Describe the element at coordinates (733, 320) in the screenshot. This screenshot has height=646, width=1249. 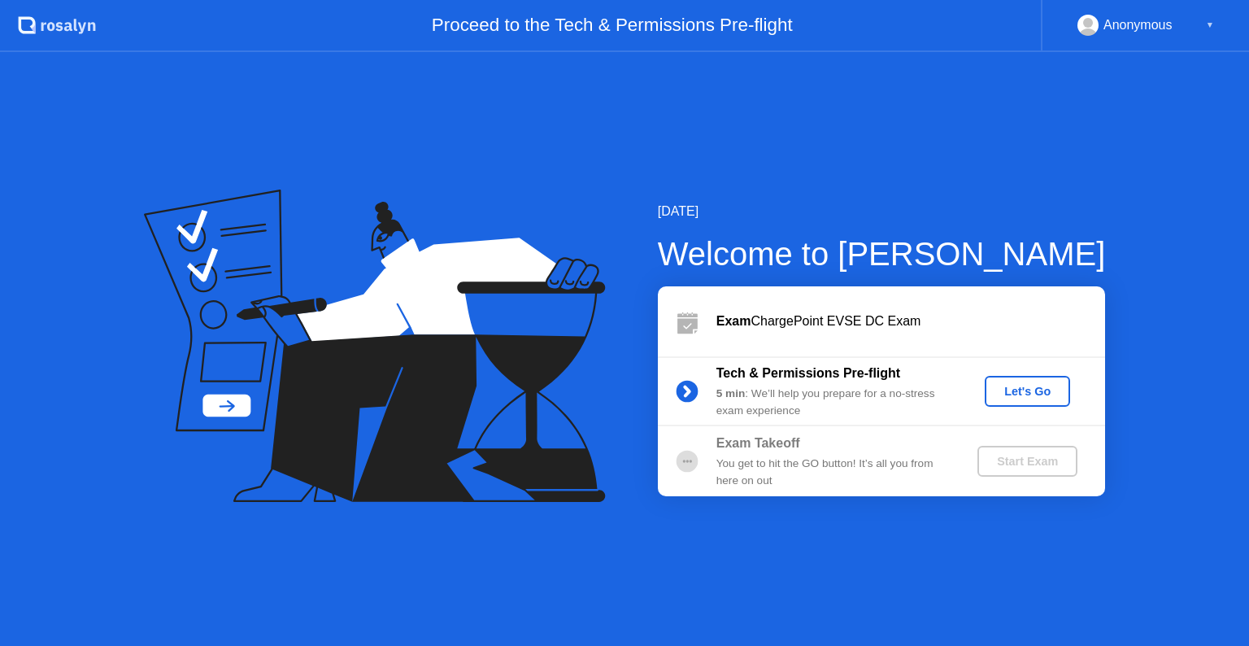
I see `b: Exam` at that location.